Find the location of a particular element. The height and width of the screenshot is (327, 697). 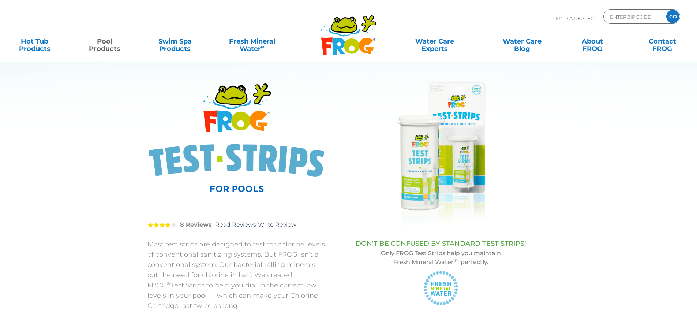

strong: 8 Reviews is located at coordinates (196, 224).